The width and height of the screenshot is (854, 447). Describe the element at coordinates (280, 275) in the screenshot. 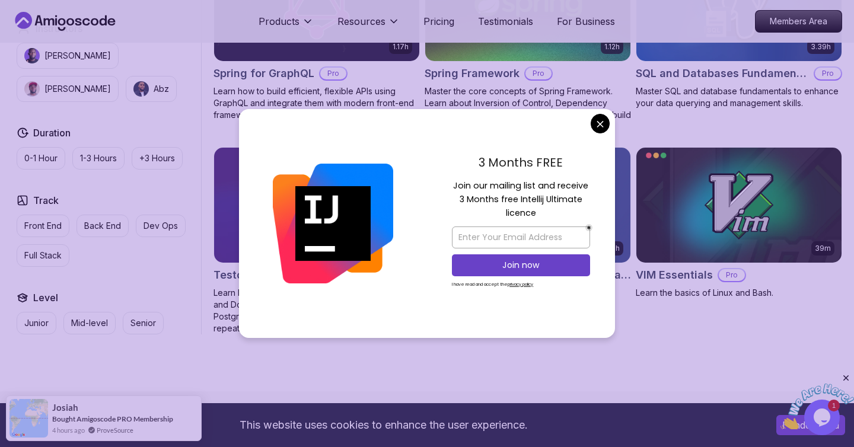

I see `h2: Testcontainers with Java` at that location.